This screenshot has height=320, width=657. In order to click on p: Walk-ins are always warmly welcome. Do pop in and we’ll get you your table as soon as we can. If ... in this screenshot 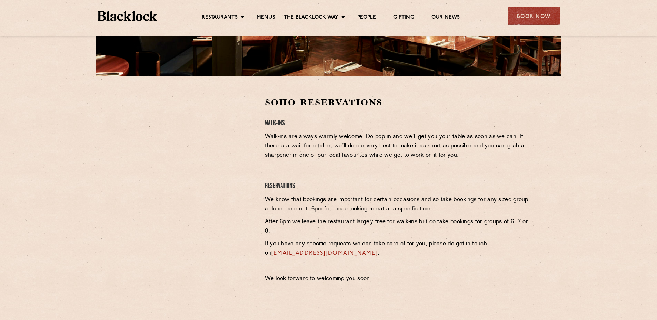, I will do `click(397, 146)`.